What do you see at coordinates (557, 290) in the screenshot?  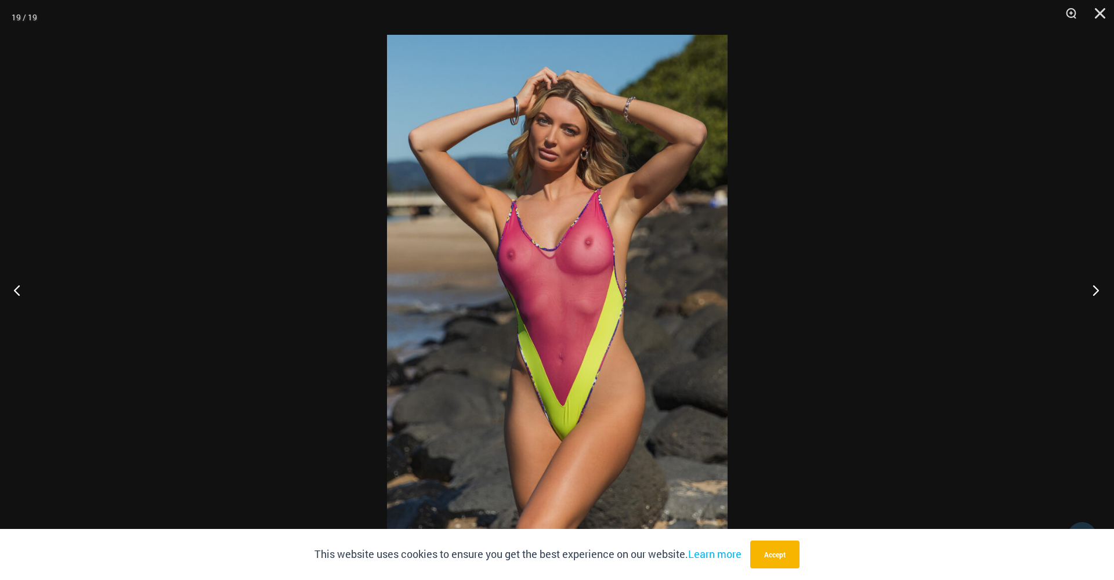 I see `img: Coastal Bliss Leopard Sunset 827 One Piece Monokini 03` at bounding box center [557, 290].